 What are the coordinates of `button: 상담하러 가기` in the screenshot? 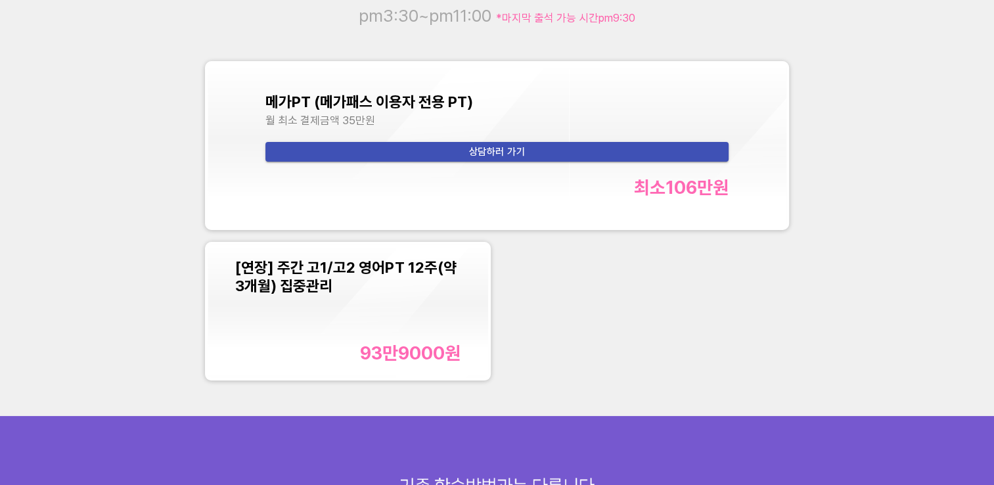 It's located at (496, 152).